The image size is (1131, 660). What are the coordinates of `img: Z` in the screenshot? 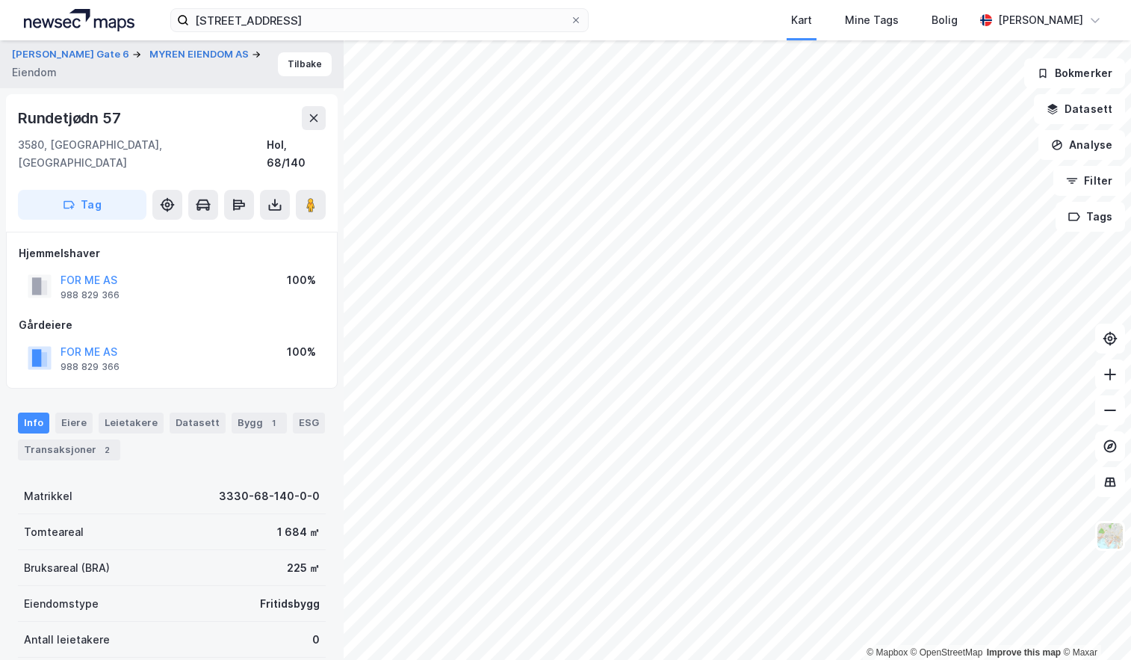 It's located at (1110, 536).